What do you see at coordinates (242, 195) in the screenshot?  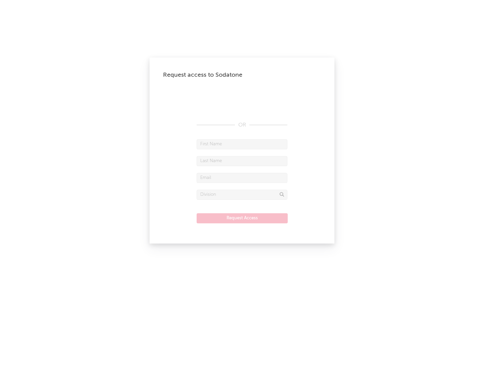 I see `input: Division` at bounding box center [242, 195].